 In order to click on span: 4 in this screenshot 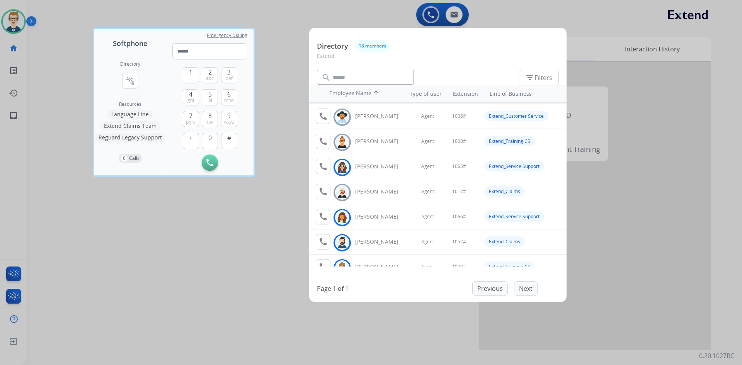, I will do `click(191, 94)`.